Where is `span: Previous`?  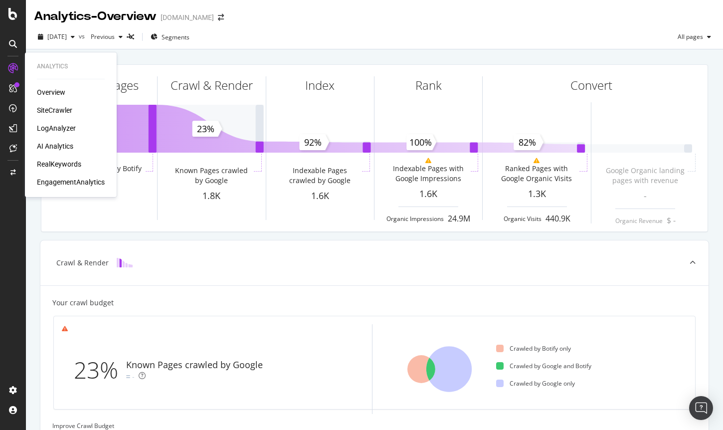 span: Previous is located at coordinates (101, 36).